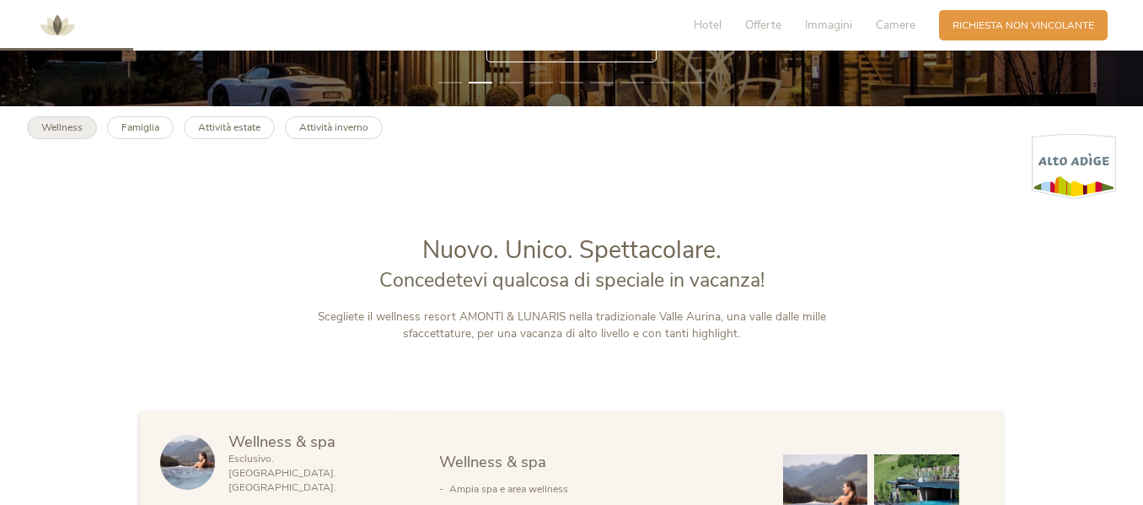 This screenshot has height=505, width=1143. I want to click on li: Ampia spa e area wellness, so click(603, 489).